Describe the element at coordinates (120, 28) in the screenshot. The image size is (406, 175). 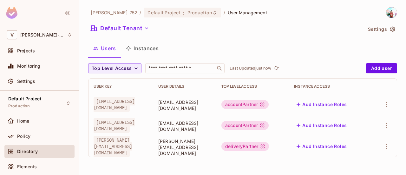
I see `button: Default Tenant` at that location.